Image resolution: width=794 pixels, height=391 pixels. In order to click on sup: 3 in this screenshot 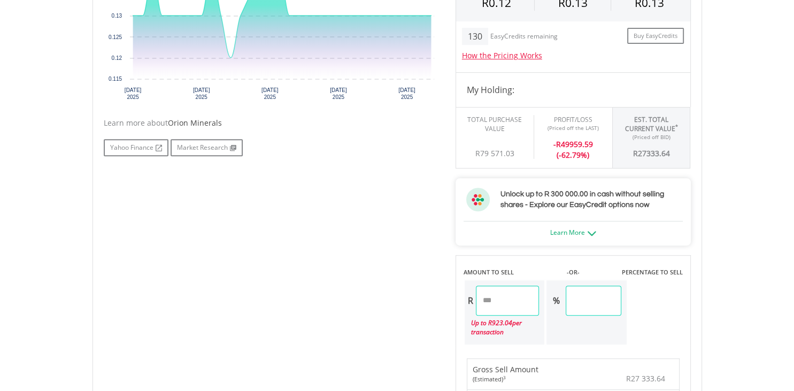, I will do `click(504, 377)`.